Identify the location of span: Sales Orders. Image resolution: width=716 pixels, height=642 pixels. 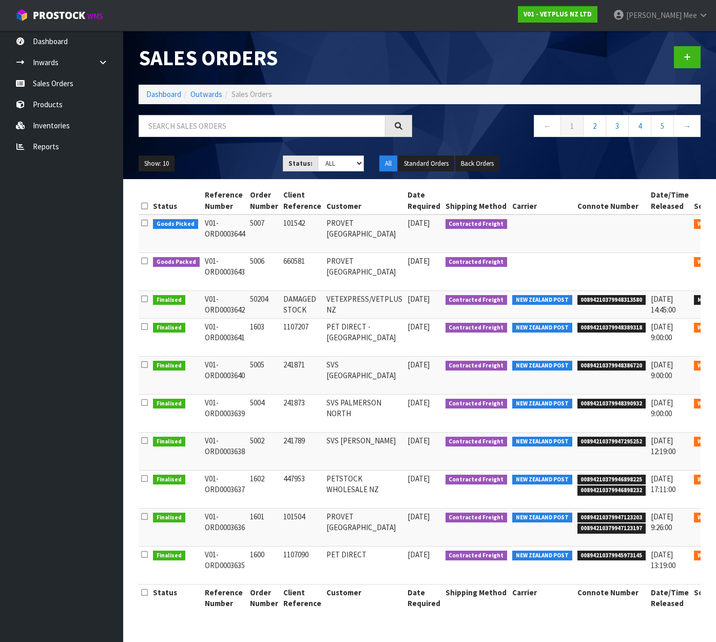
(251, 94).